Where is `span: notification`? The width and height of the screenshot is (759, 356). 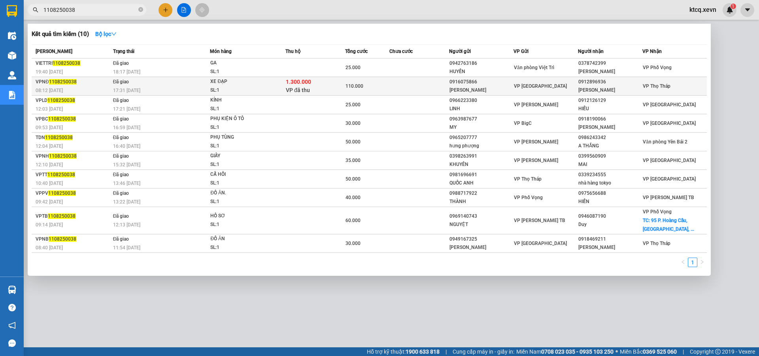
span: notification is located at coordinates (12, 325).